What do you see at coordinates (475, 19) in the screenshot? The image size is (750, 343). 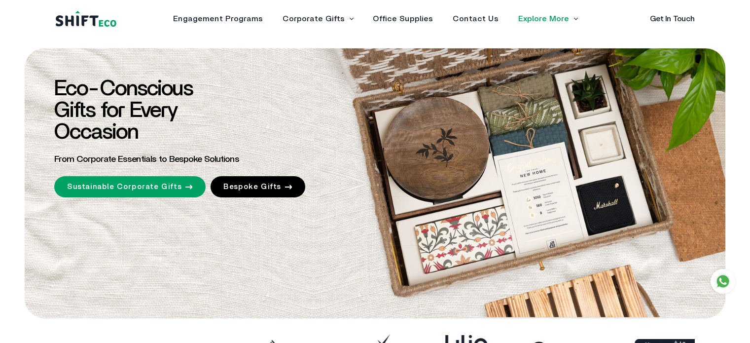 I see `a: Contact Us` at bounding box center [475, 19].